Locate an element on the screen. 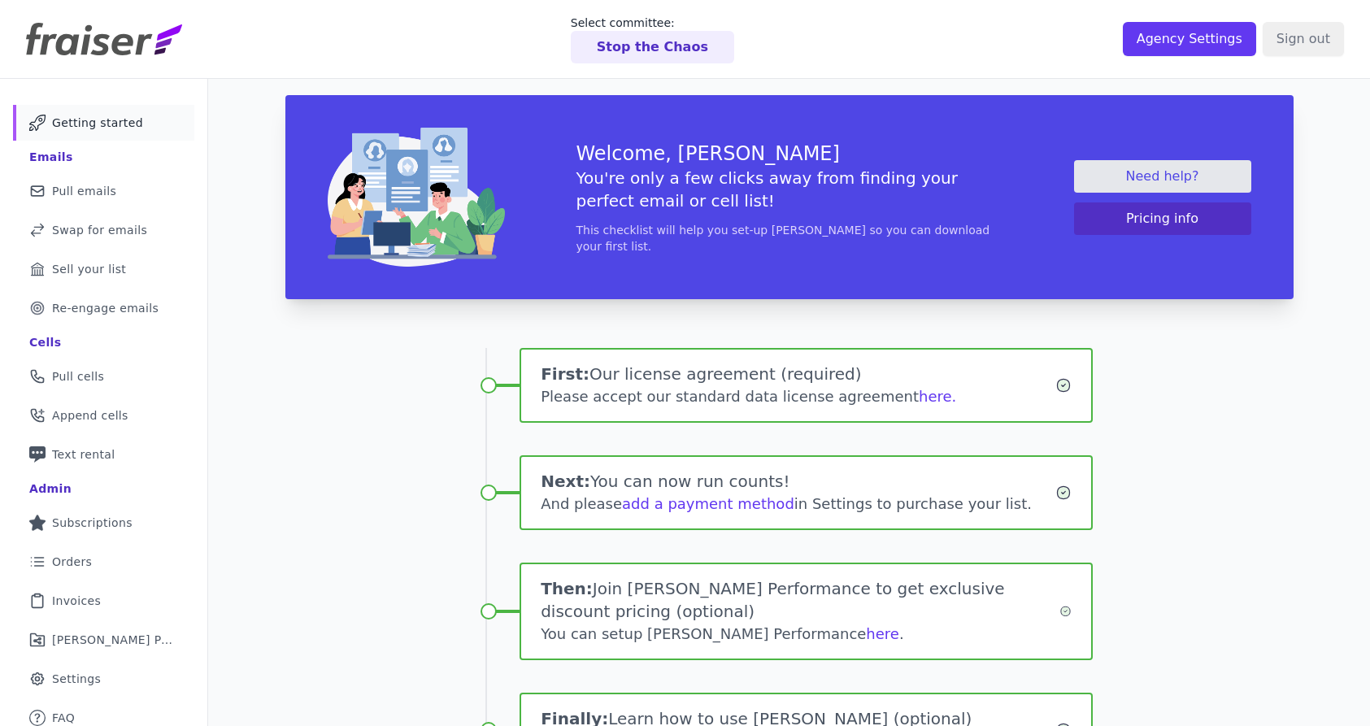 This screenshot has height=726, width=1370. span: Pull emails is located at coordinates (84, 191).